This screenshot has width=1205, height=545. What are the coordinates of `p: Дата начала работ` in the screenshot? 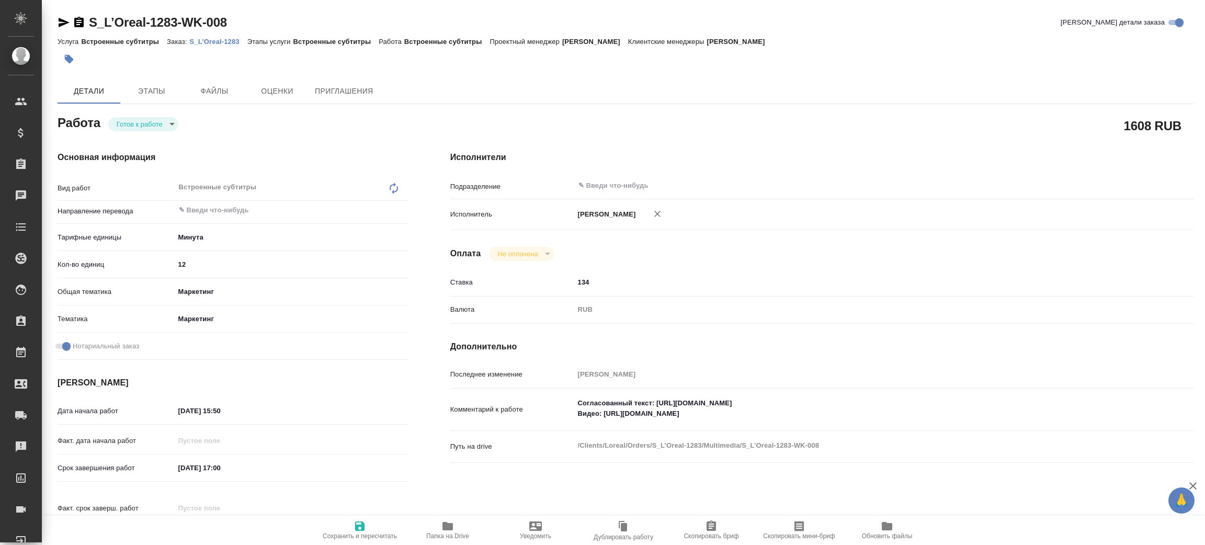 It's located at (116, 411).